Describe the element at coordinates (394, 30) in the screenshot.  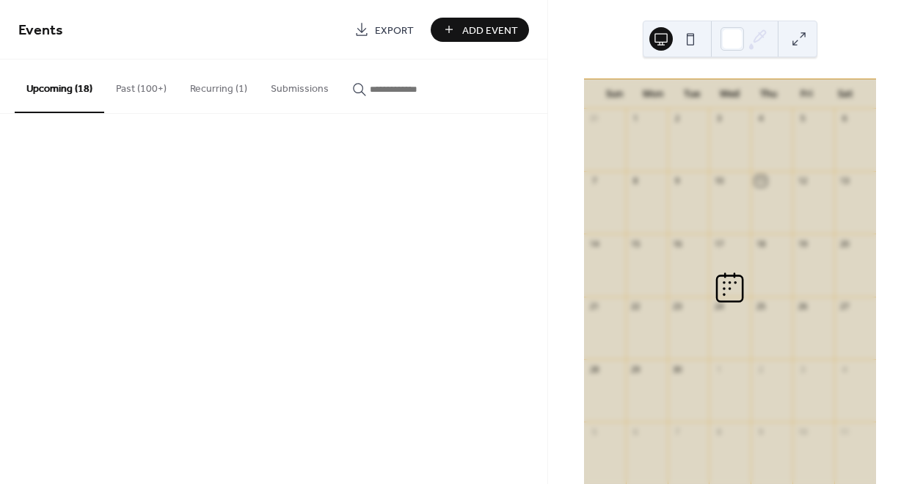
I see `span: Export` at that location.